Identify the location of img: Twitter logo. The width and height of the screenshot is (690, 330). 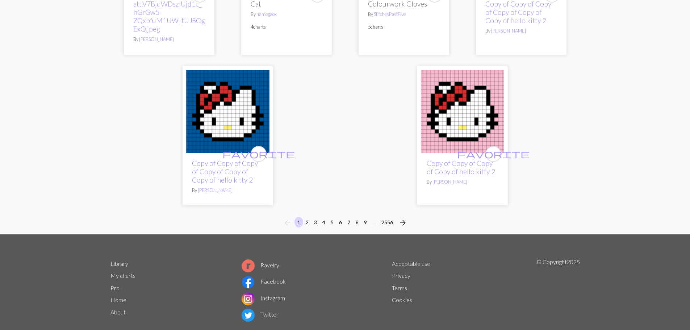
(248, 315).